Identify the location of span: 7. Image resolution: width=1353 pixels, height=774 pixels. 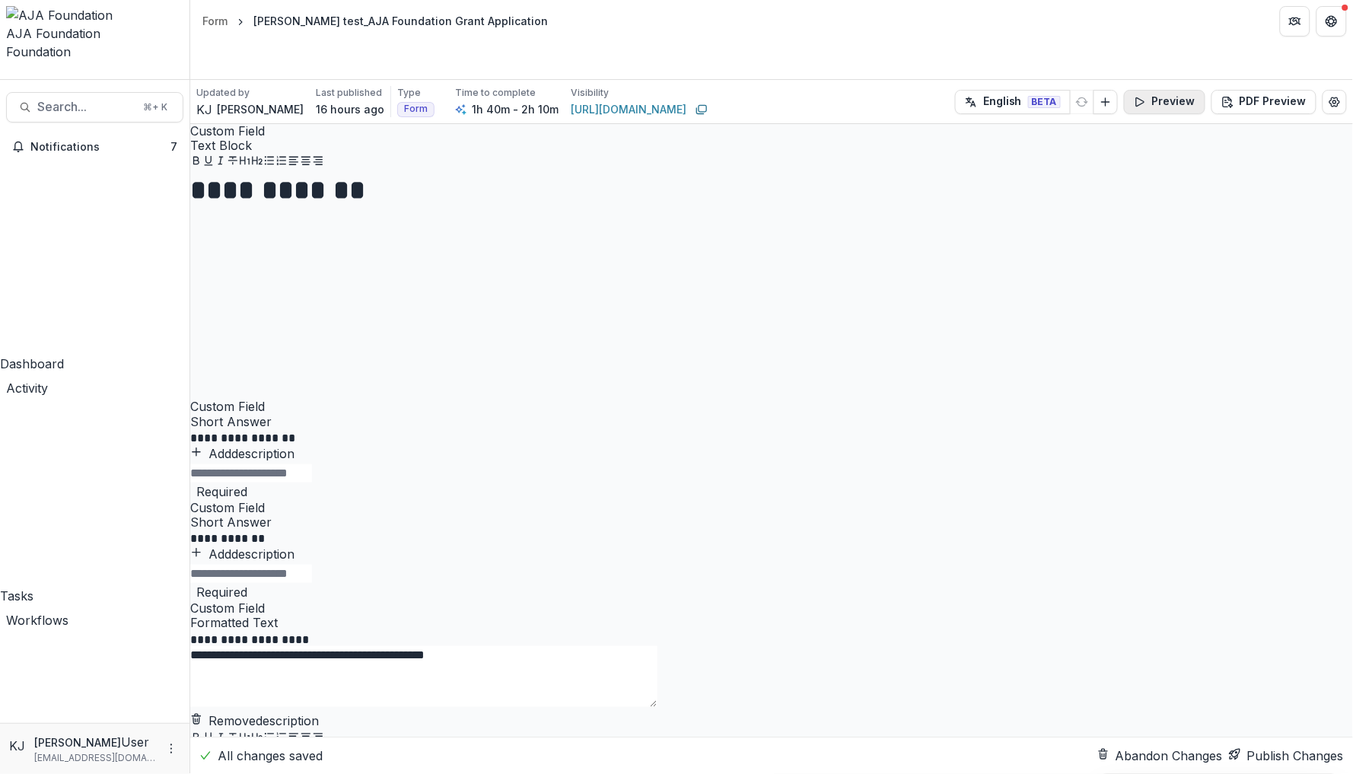
(173, 146).